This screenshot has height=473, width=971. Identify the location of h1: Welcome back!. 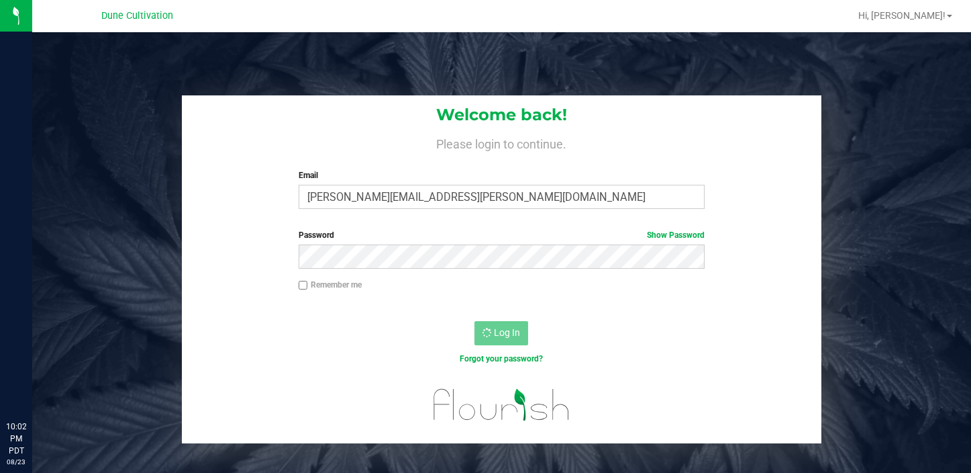
(501, 115).